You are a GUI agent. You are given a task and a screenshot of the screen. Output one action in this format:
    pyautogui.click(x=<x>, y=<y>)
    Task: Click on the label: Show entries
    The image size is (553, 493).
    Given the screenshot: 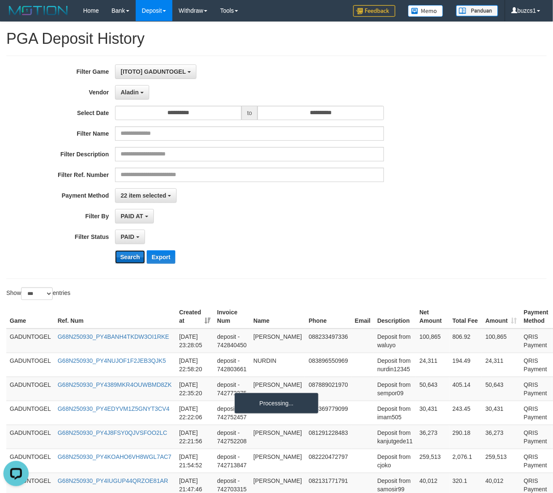 What is the action you would take?
    pyautogui.click(x=38, y=294)
    